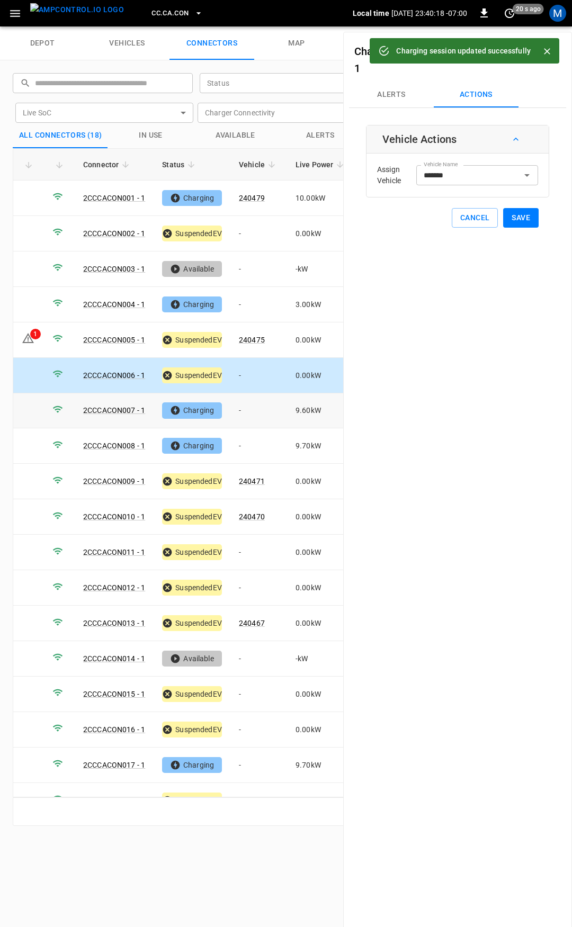  What do you see at coordinates (114, 446) in the screenshot?
I see `a: 2CCCACON008 - 1` at bounding box center [114, 446].